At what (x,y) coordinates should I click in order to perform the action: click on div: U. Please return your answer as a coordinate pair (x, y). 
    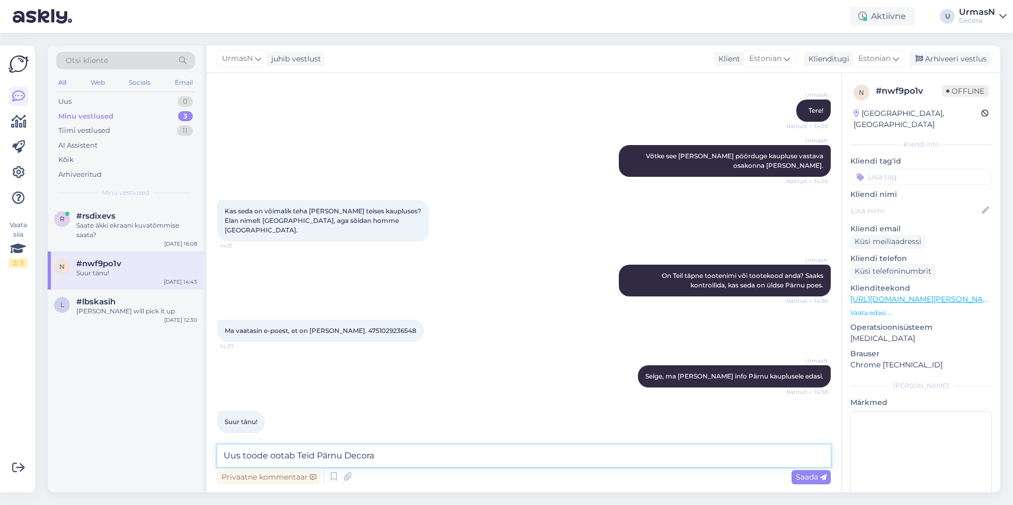
    Looking at the image, I should click on (947, 16).